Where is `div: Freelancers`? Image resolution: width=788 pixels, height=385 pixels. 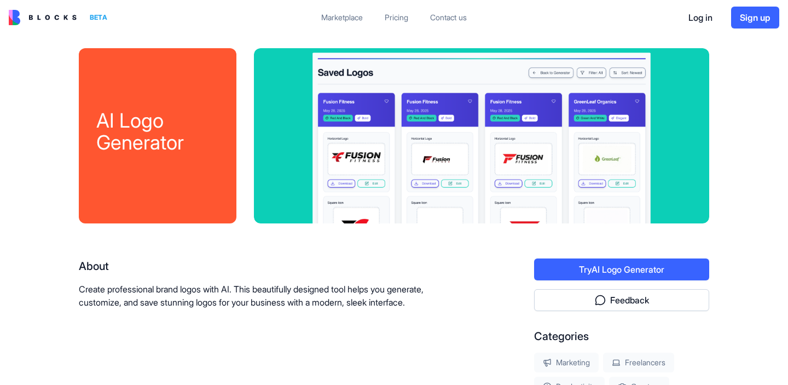
div: Freelancers is located at coordinates (638, 362).